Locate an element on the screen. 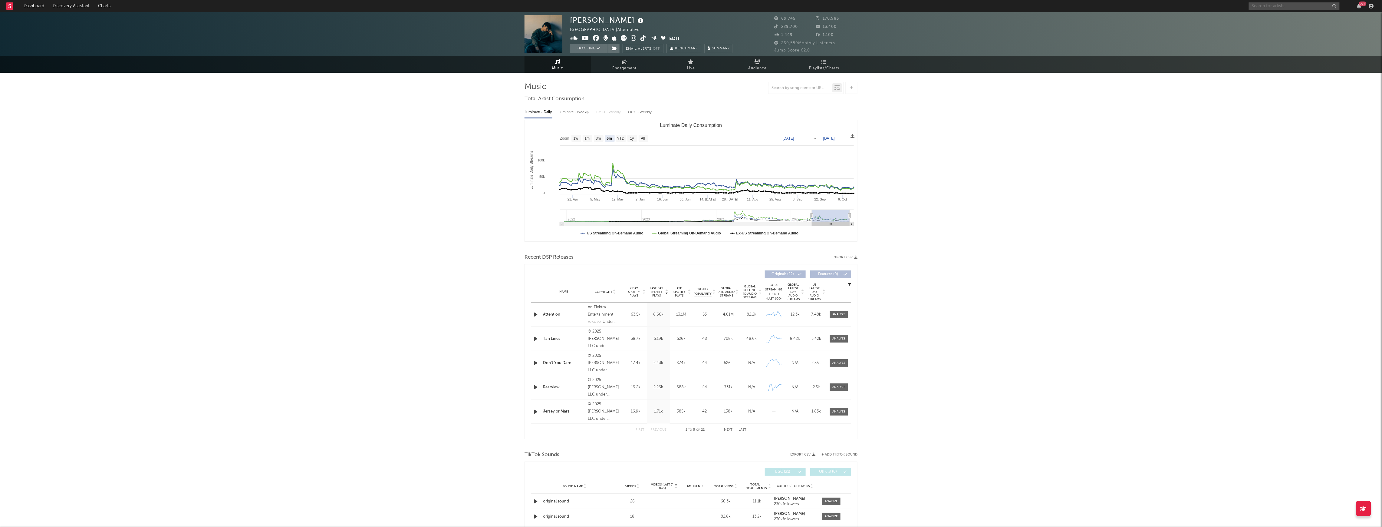 The height and width of the screenshot is (527, 1382). button: First is located at coordinates (640, 429).